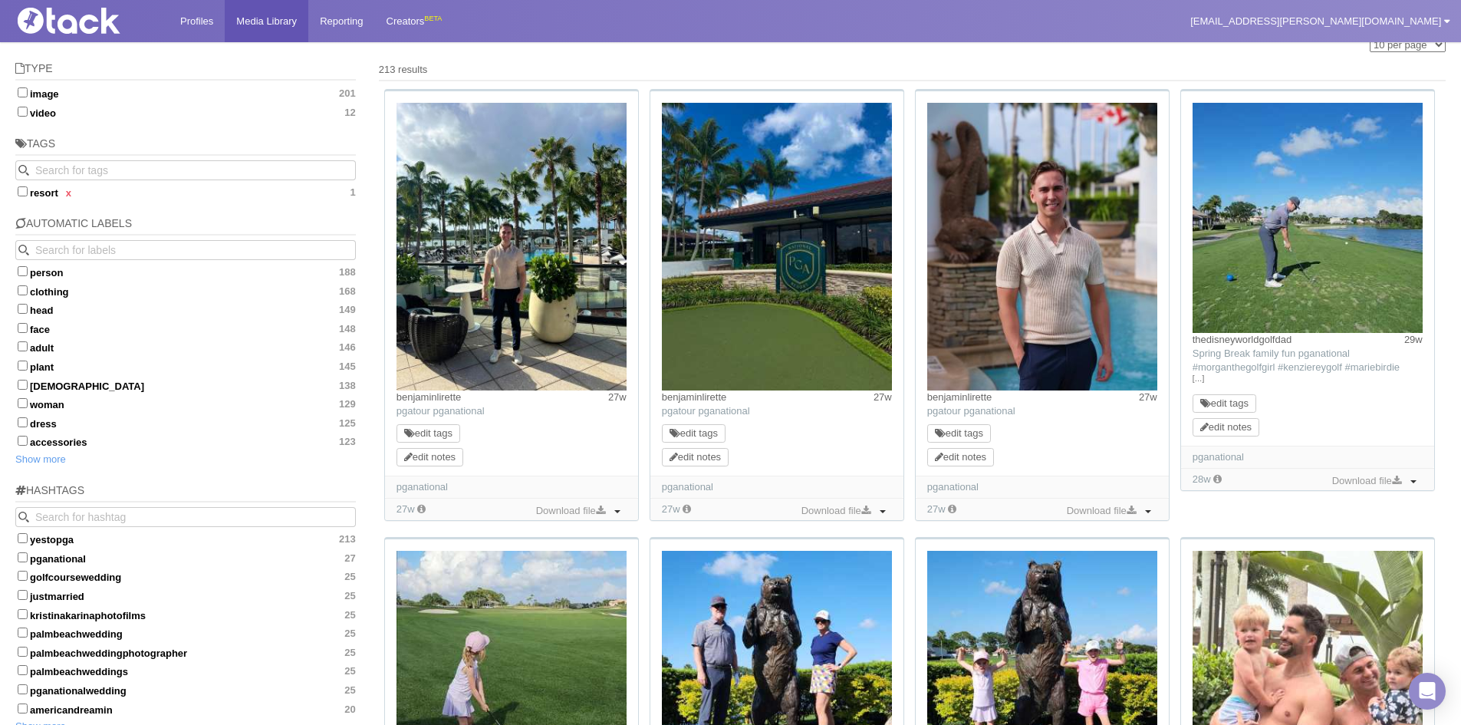  What do you see at coordinates (1202, 479) in the screenshot?
I see `time: Added: 4/1/2025, 2:18:41 PM` at bounding box center [1202, 479].